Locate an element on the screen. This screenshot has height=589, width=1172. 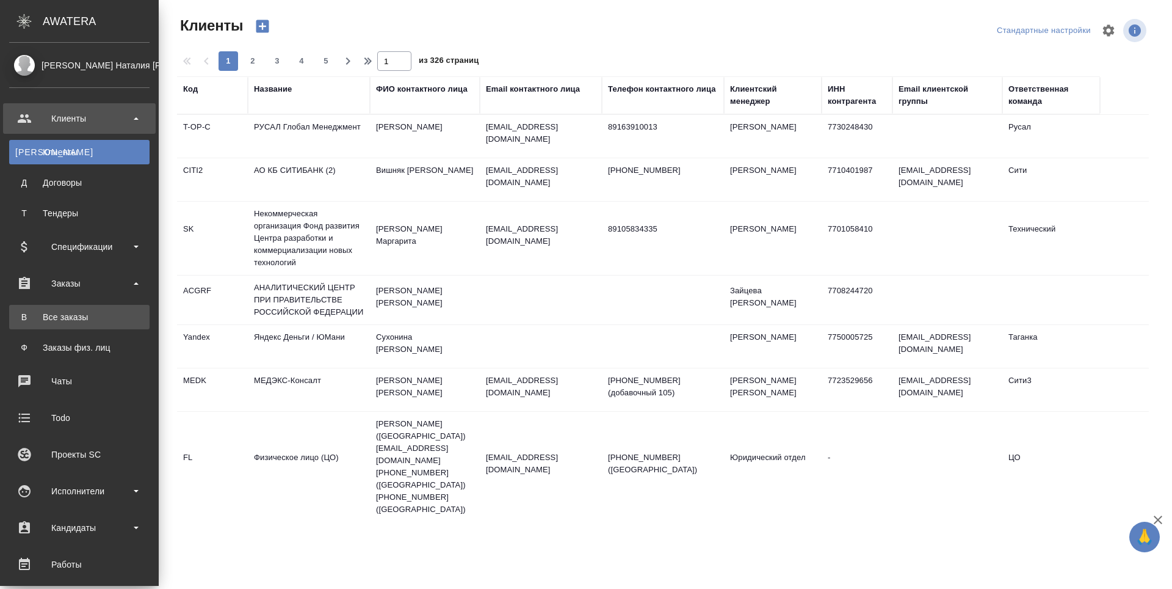
div: Заказы is located at coordinates (79, 283).